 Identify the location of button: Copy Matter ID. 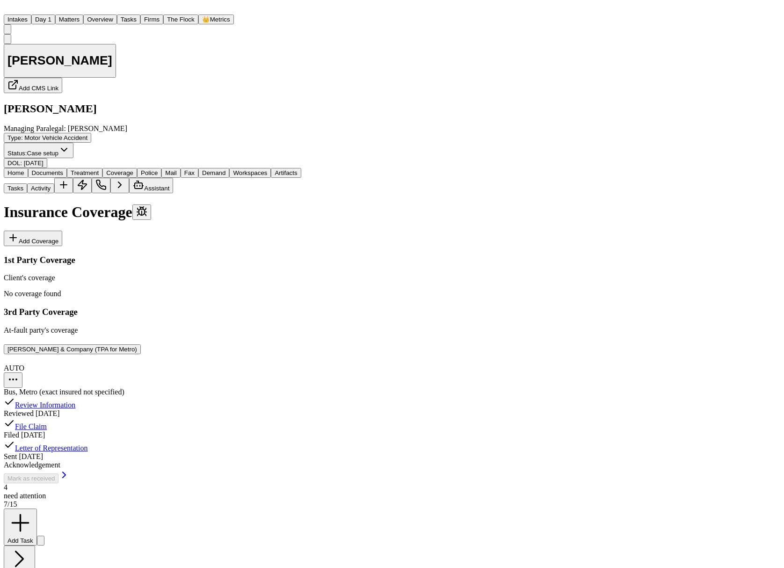
(7, 39).